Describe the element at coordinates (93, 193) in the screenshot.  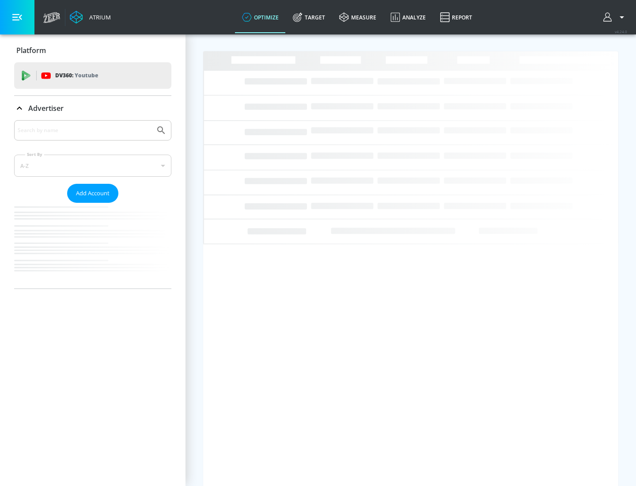
I see `button: Add Account` at that location.